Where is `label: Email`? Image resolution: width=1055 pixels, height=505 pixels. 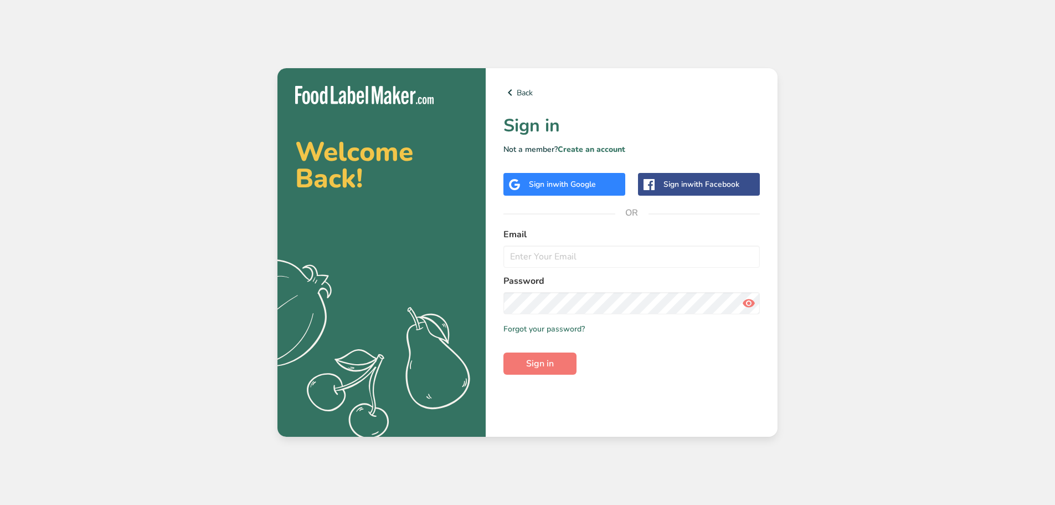
label: Email is located at coordinates (632, 234).